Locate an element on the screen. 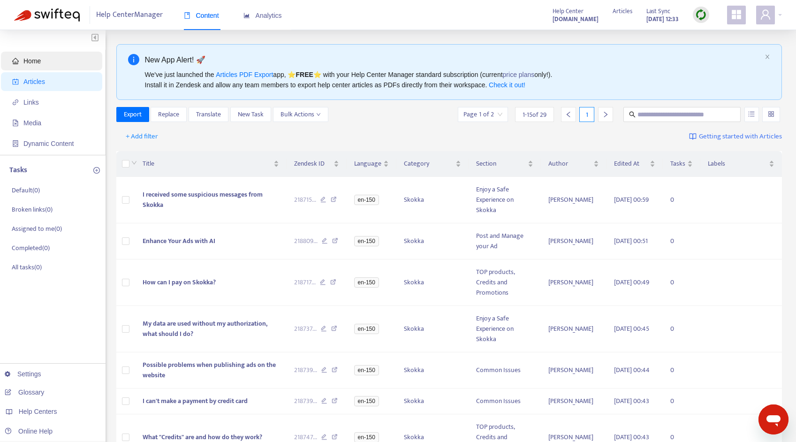 The height and width of the screenshot is (442, 796). span: Title is located at coordinates (207, 164).